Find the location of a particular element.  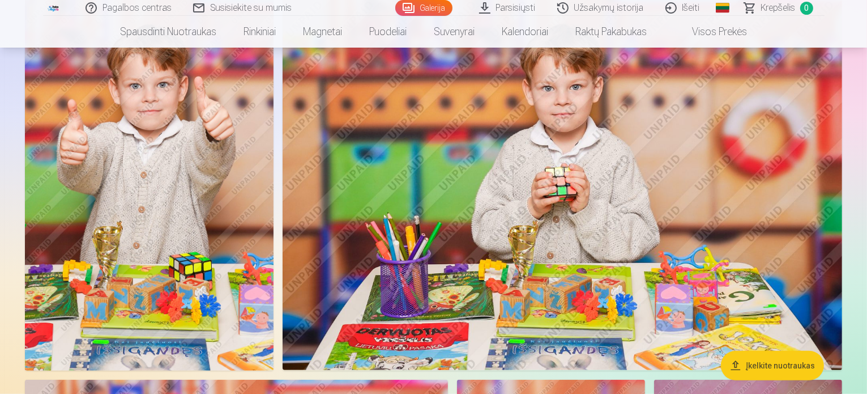

img: /fa5 is located at coordinates (54, 8).